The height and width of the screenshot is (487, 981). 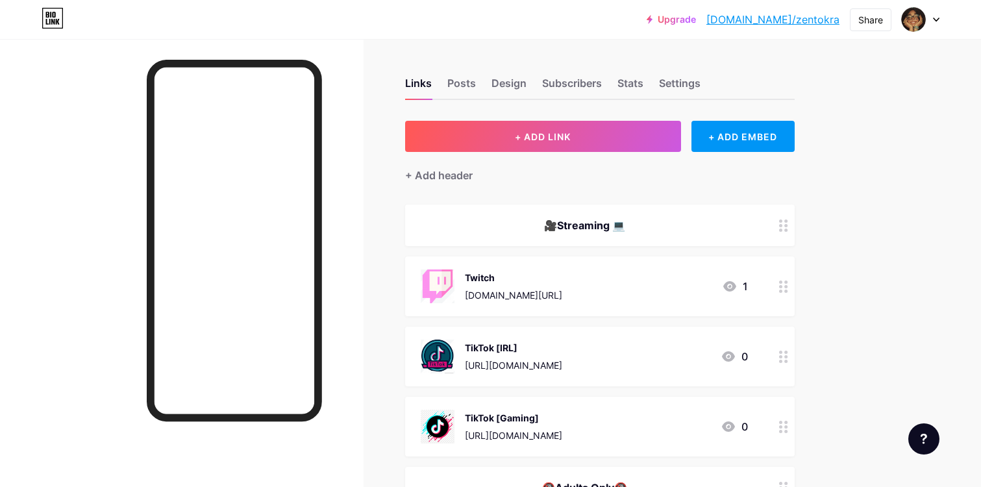 I want to click on img: Twitch, so click(x=438, y=286).